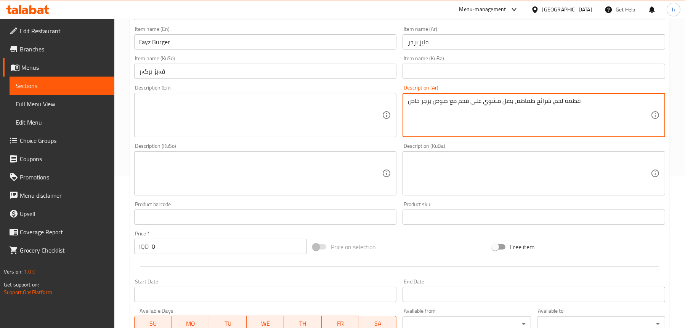 Image resolution: width=685 pixels, height=328 pixels. Describe the element at coordinates (64, 250) in the screenshot. I see `span: Grocery Checklist` at that location.